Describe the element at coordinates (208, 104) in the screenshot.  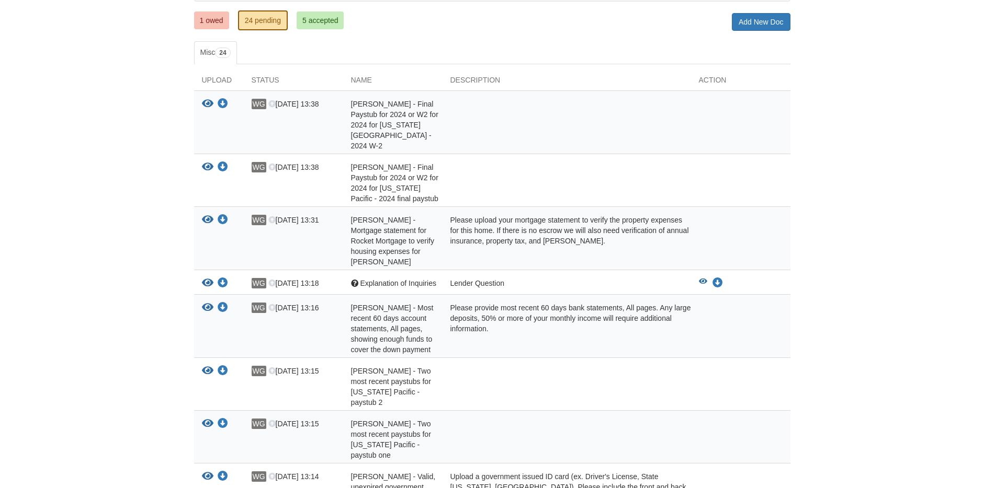
I see `button: View Warren Grassman - Final Paystub for 2024 or W2 for 2024 for Georgia Pacific - 2024 W-2` at that location.